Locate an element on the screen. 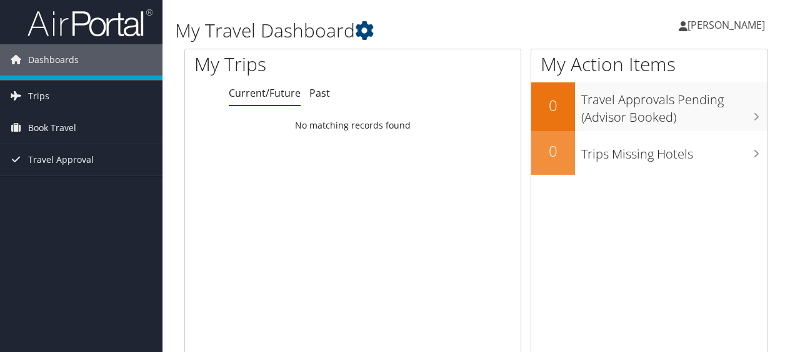 Image resolution: width=790 pixels, height=352 pixels. span: Dashboards is located at coordinates (53, 60).